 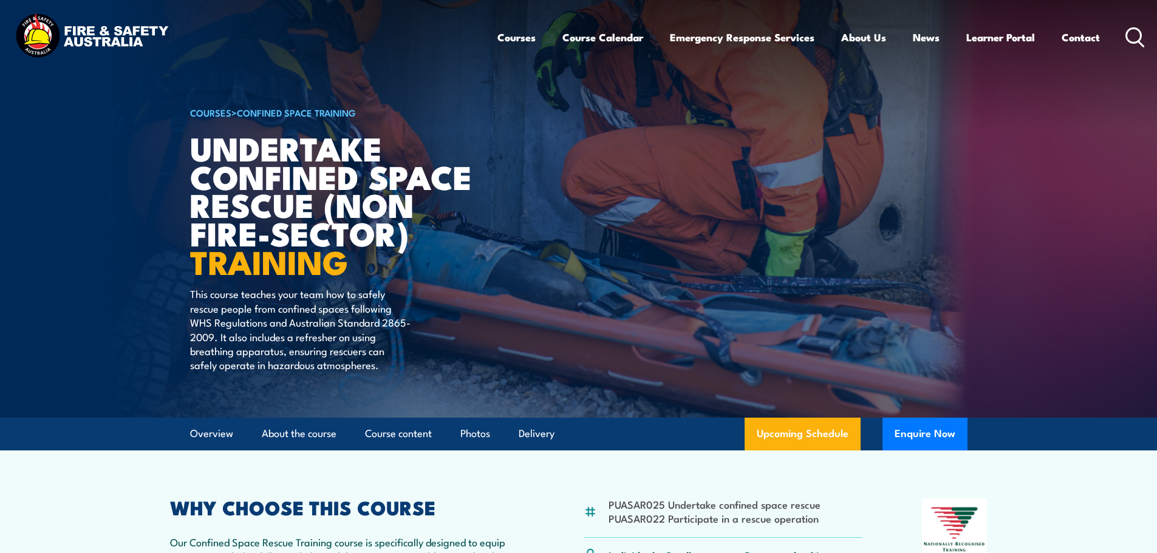 What do you see at coordinates (347, 507) in the screenshot?
I see `h2: WHY CHOOSE THIS COURSE` at bounding box center [347, 507].